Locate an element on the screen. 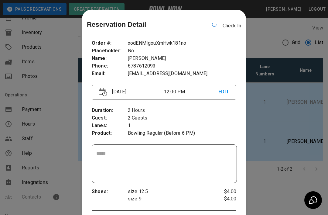 This screenshot has width=328, height=215. p: 12:00 PM is located at coordinates (191, 92).